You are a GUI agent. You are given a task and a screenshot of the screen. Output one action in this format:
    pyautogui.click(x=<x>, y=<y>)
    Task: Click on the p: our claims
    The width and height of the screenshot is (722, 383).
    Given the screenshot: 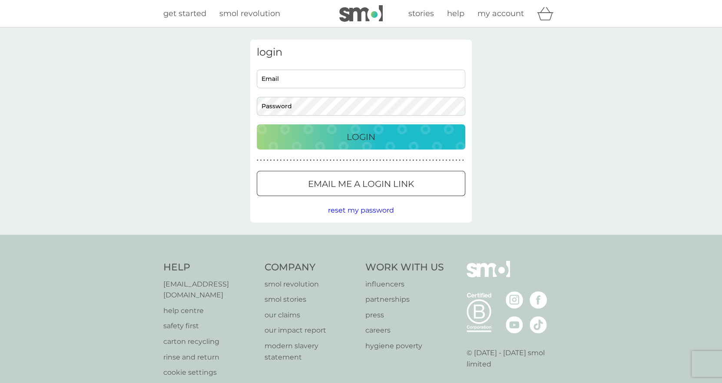 What is the action you would take?
    pyautogui.click(x=311, y=315)
    